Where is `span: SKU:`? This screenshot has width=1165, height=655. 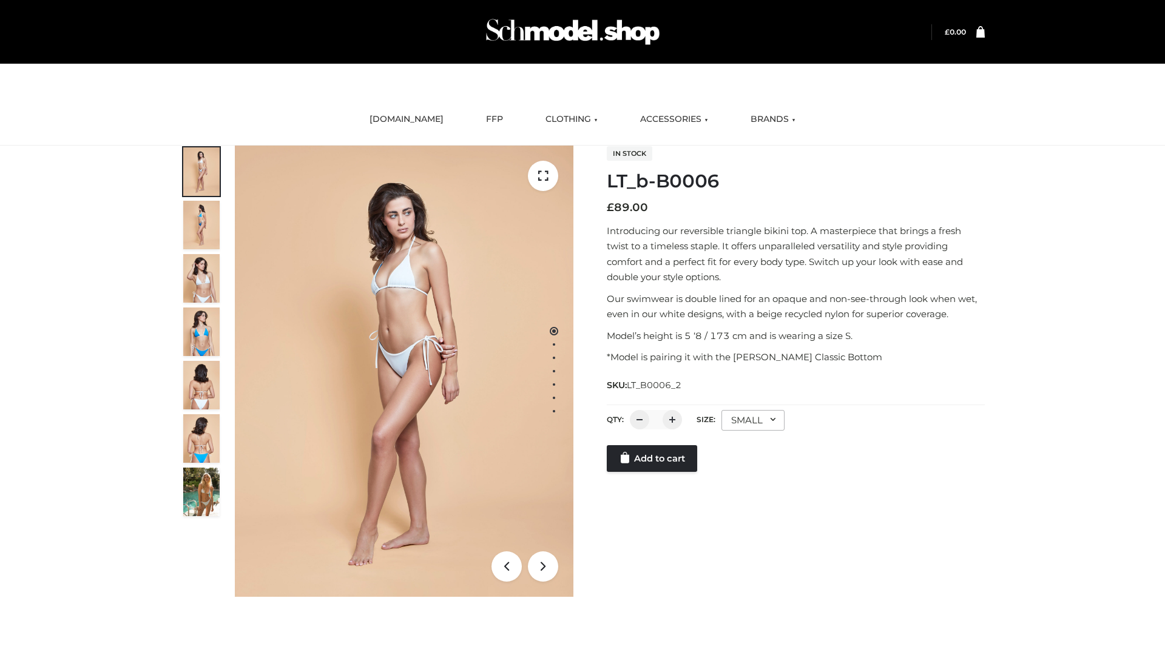
span: SKU: is located at coordinates (644, 385).